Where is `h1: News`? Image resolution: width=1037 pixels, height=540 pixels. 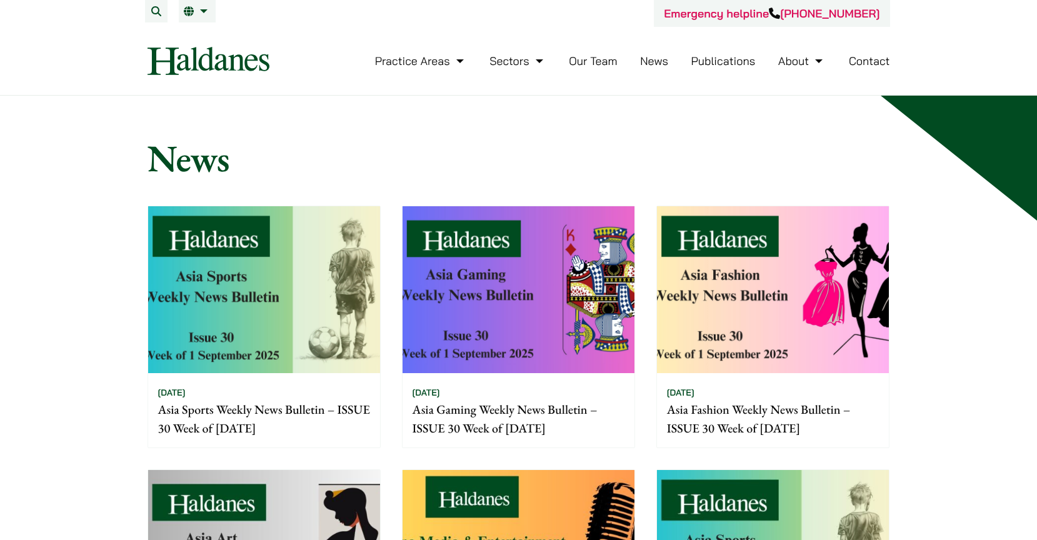
h1: News is located at coordinates (519, 158).